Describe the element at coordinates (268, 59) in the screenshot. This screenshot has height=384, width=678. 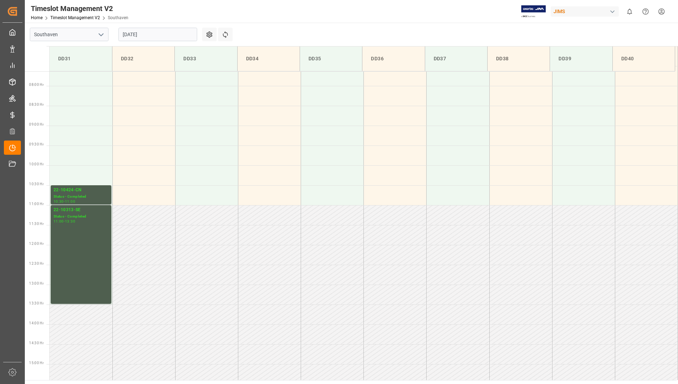
I see `div: DD34` at that location.